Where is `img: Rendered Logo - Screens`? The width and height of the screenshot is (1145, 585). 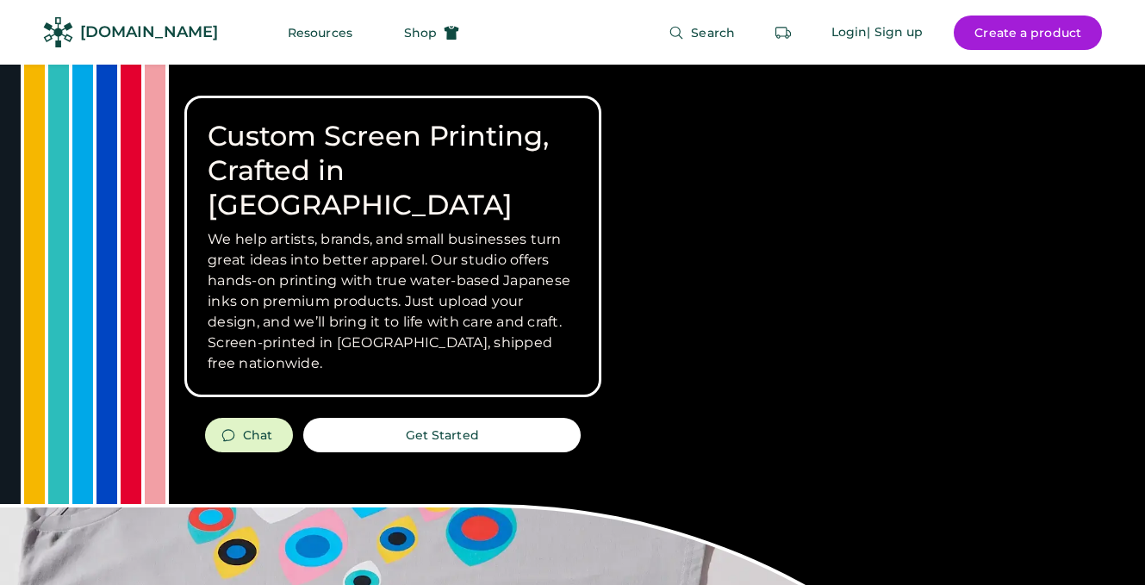 img: Rendered Logo - Screens is located at coordinates (58, 32).